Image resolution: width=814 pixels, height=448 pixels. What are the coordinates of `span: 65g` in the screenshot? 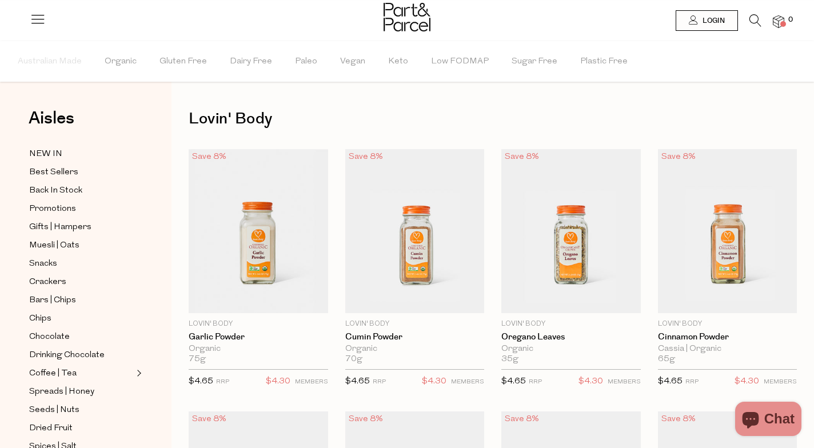 It's located at (667, 360).